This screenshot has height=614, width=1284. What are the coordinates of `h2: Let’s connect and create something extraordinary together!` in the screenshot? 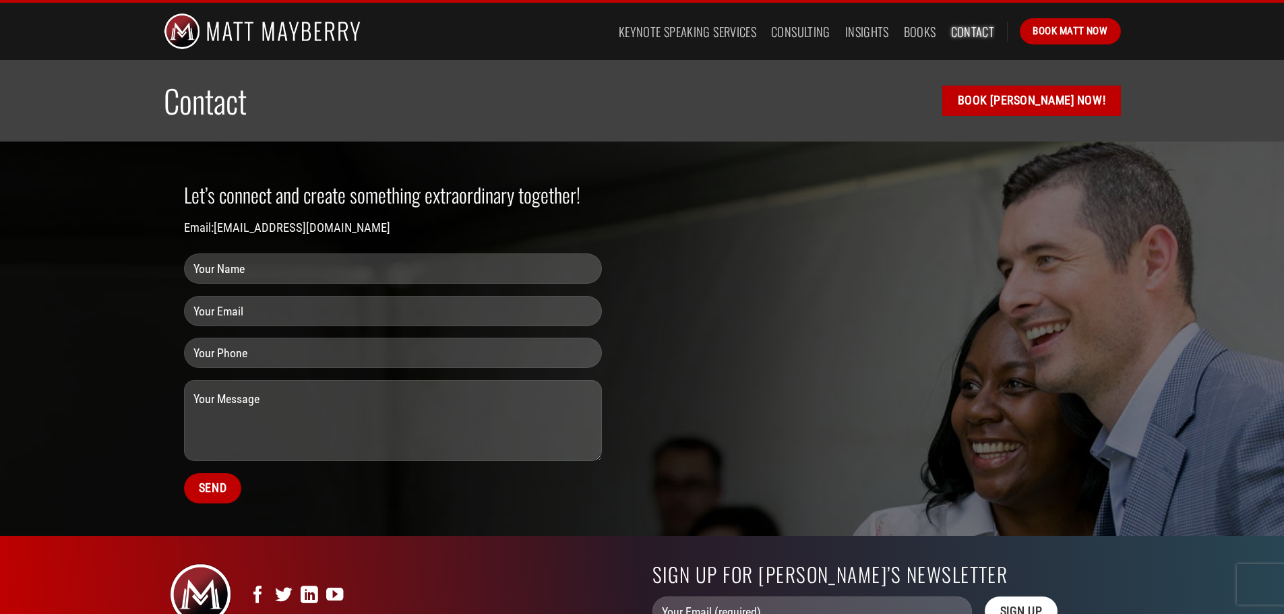 It's located at (393, 195).